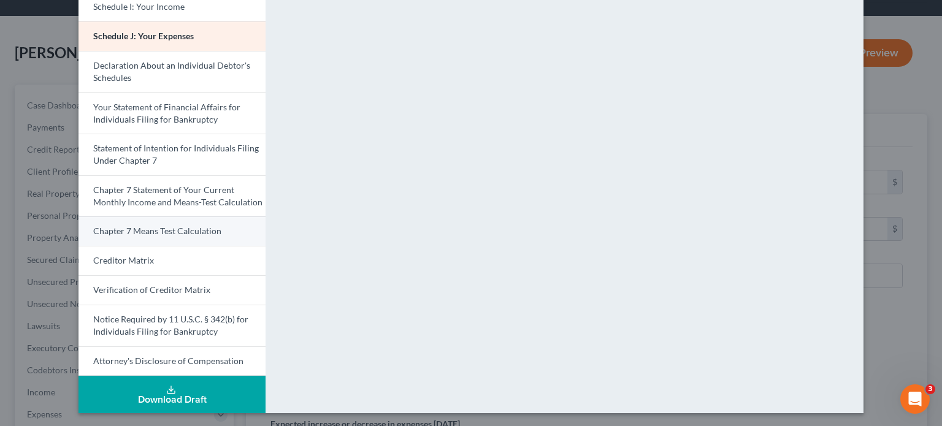  I want to click on button: Download Draft, so click(172, 394).